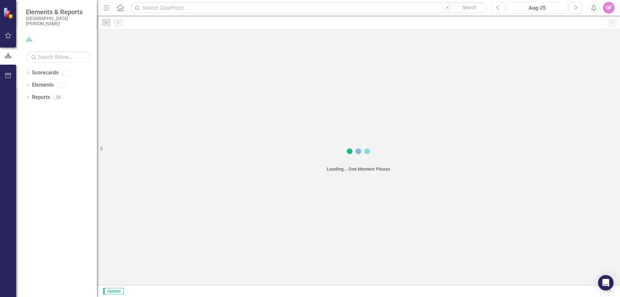  I want to click on button: Aug-25, so click(537, 8).